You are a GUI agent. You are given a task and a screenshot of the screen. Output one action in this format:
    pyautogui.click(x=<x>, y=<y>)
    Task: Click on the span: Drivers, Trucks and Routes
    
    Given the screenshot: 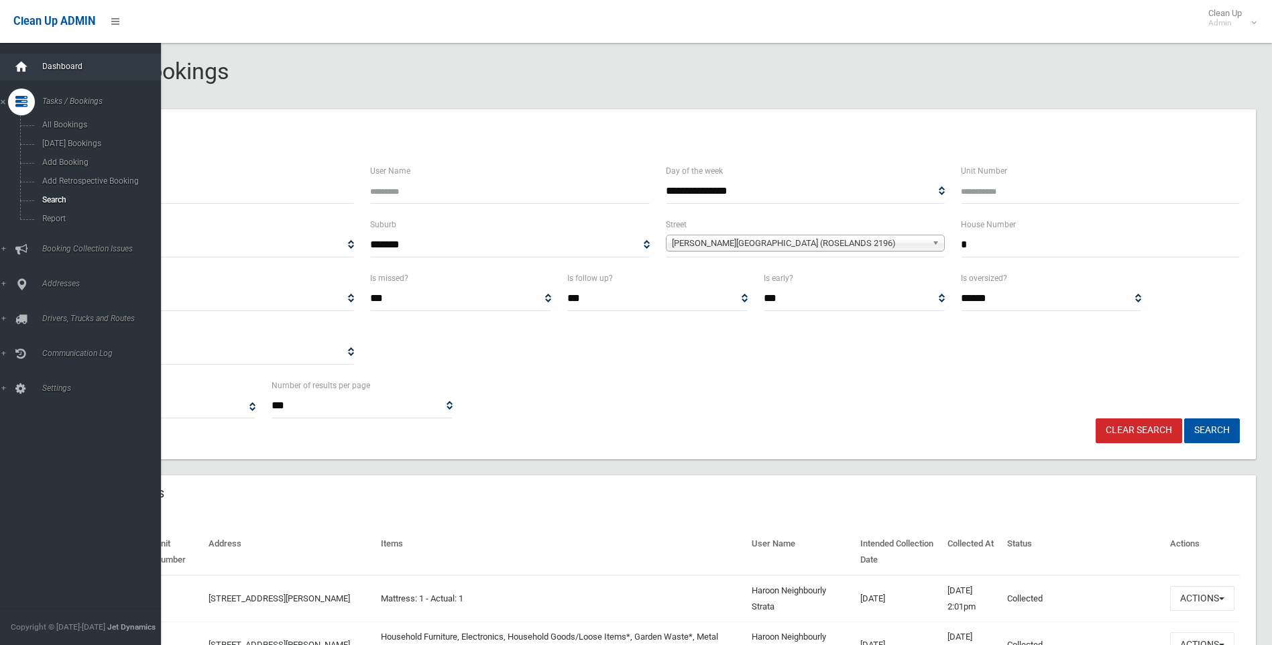 What is the action you would take?
    pyautogui.click(x=105, y=318)
    